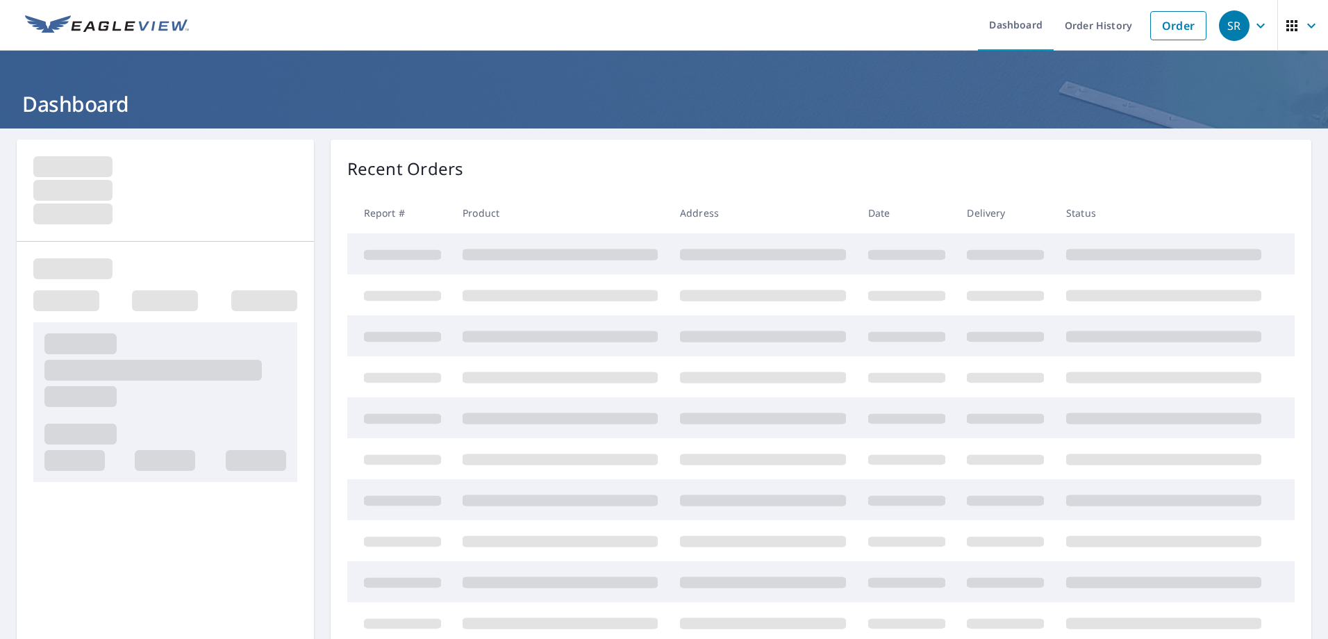  Describe the element at coordinates (560, 212) in the screenshot. I see `th: Product` at that location.